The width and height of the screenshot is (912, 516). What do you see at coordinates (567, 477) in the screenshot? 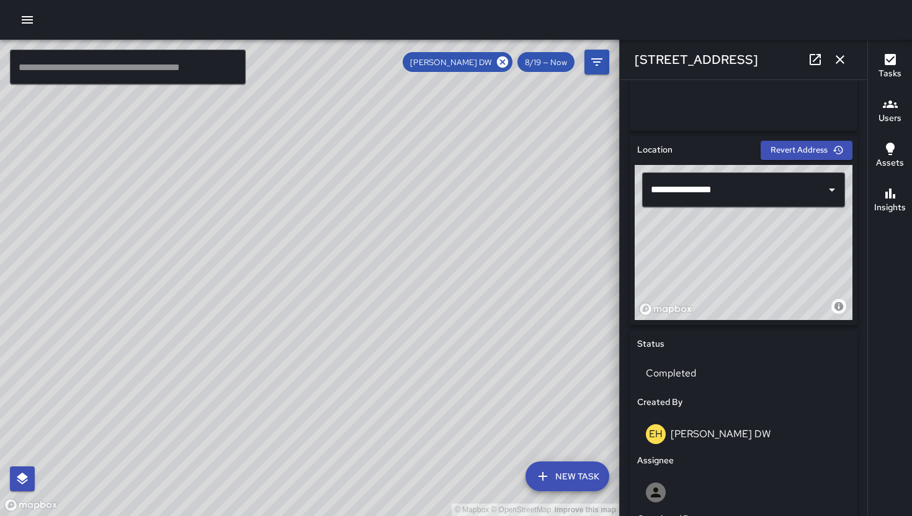
I see `button: New Task` at bounding box center [567, 477].